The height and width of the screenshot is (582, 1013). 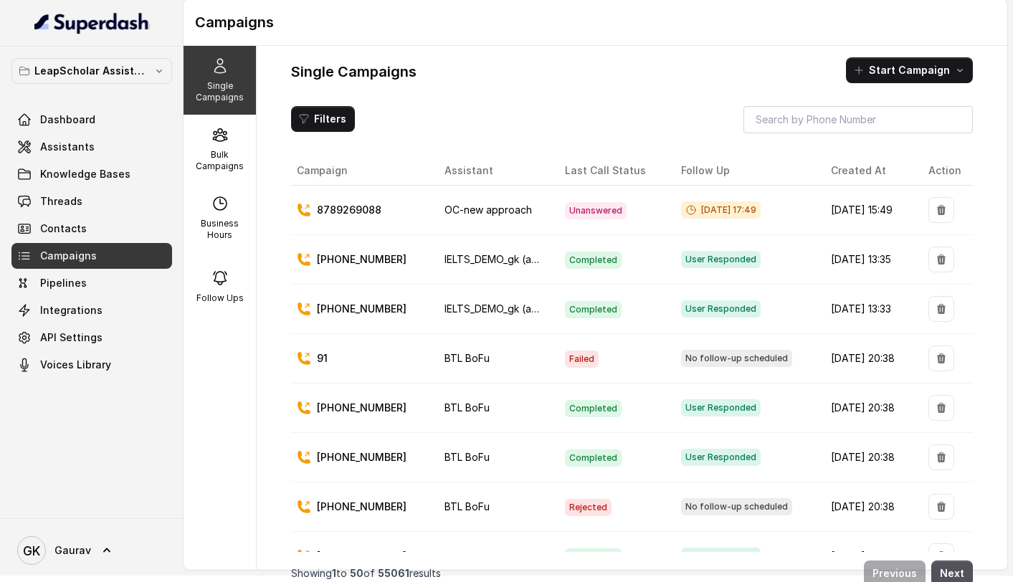 I want to click on h1: Single Campaigns, so click(x=353, y=72).